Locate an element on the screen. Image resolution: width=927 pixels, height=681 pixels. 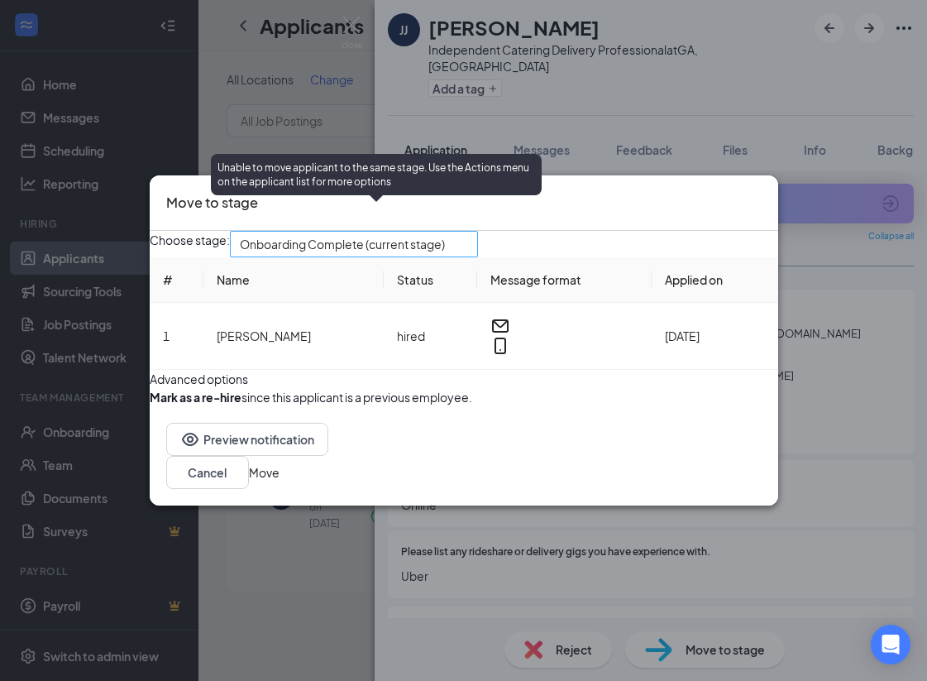
h3: Move to stage is located at coordinates (212, 203).